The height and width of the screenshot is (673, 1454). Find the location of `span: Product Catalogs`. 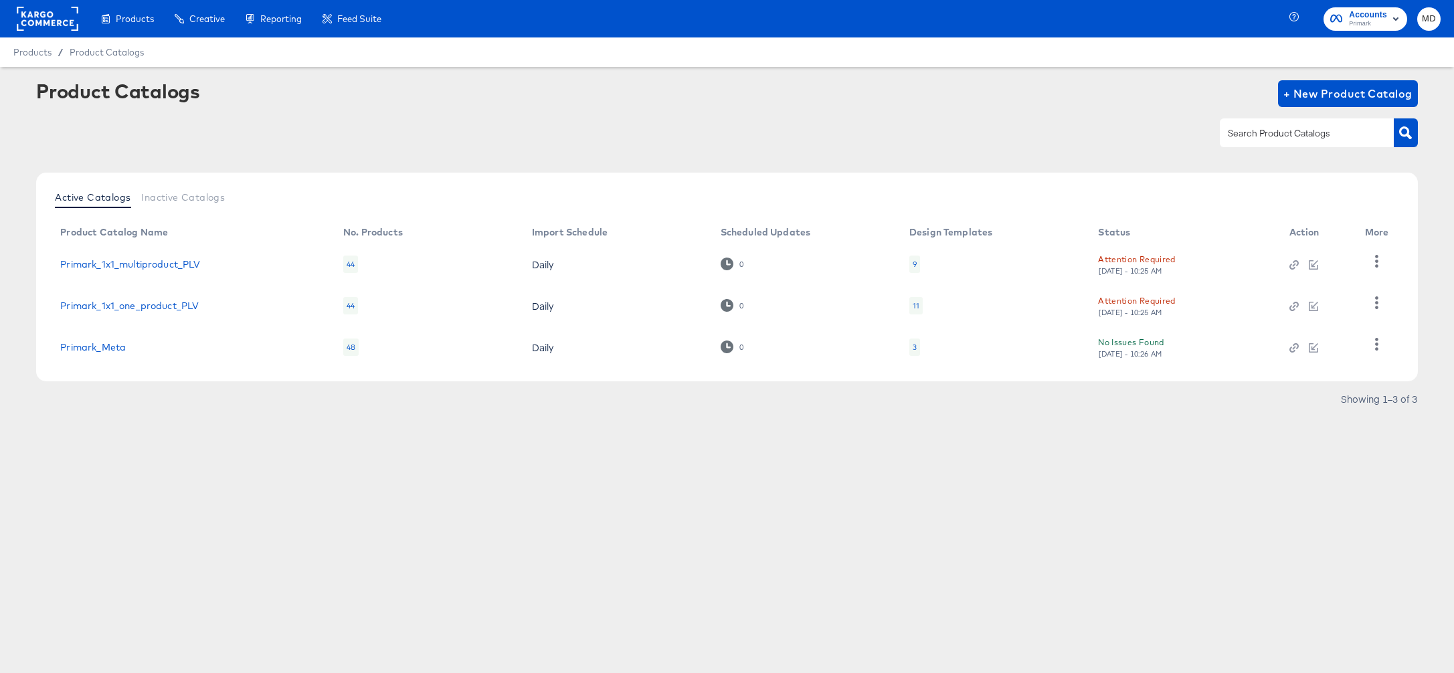

span: Product Catalogs is located at coordinates (106, 52).